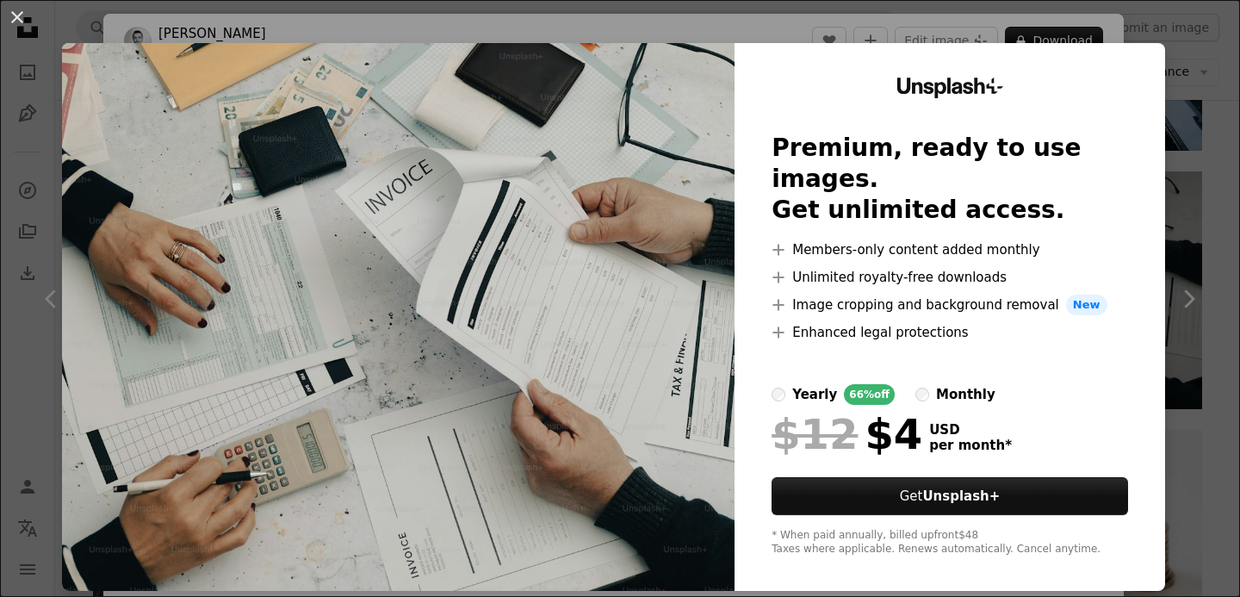 The image size is (1240, 597). What do you see at coordinates (815, 394) in the screenshot?
I see `div: yearly` at bounding box center [815, 394].